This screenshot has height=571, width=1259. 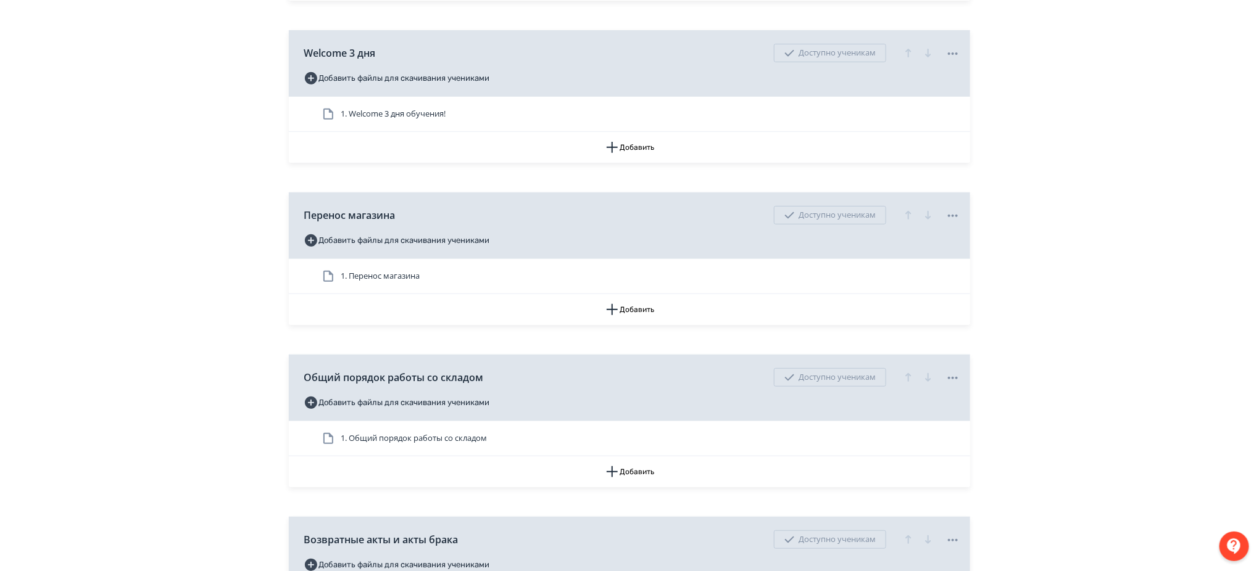 I want to click on div: 1. Общий порядок работы со складом, so click(x=629, y=439).